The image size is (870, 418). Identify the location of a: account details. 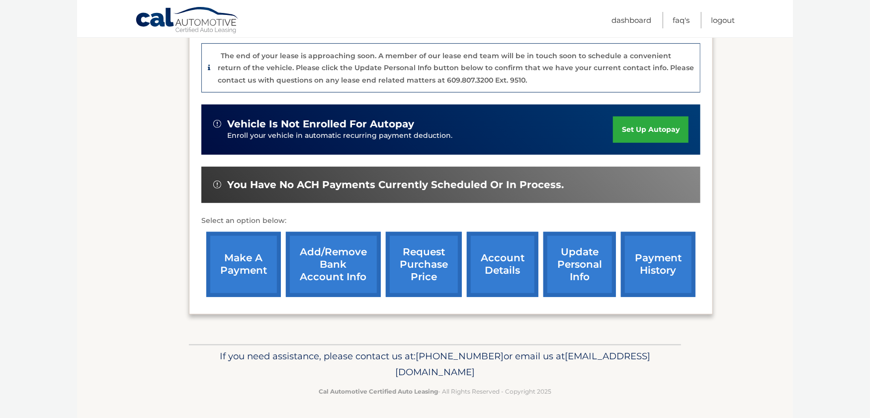
(503, 264).